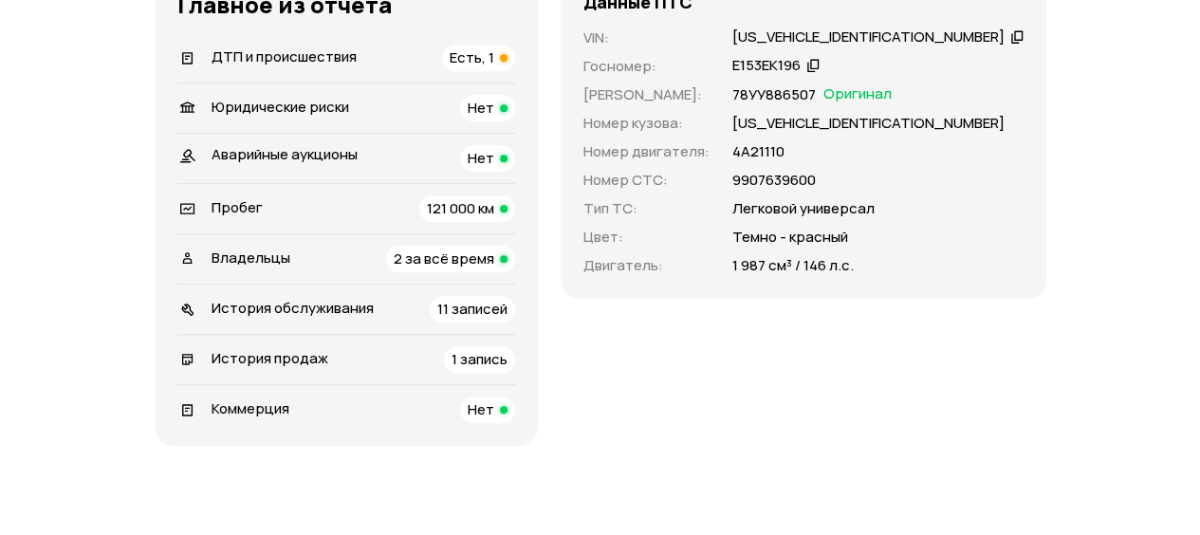 The image size is (1200, 535). Describe the element at coordinates (285, 154) in the screenshot. I see `span: Аварийные аукционы` at that location.